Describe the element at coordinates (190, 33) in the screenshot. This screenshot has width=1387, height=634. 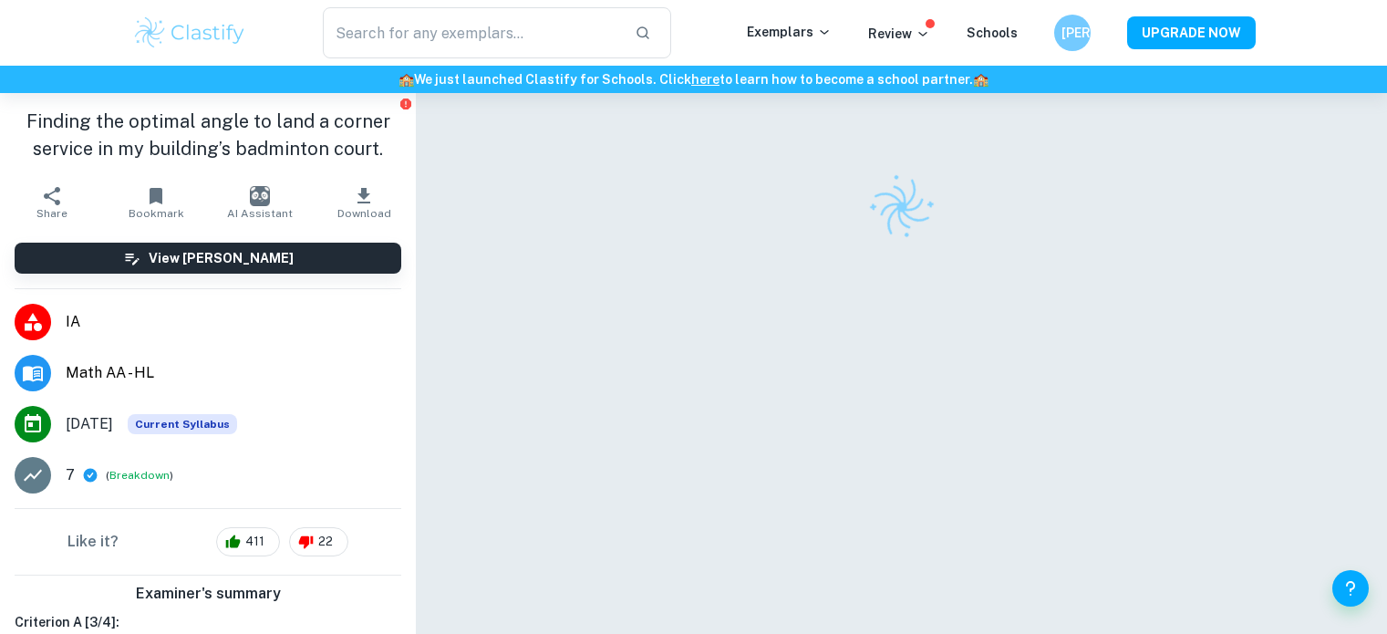
I see `a: Clastify logo` at that location.